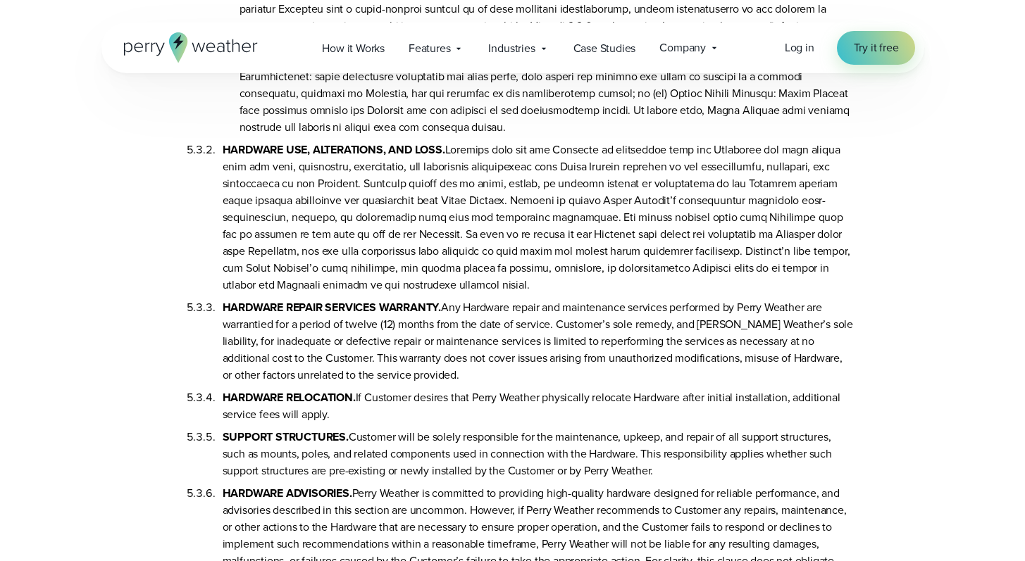 The height and width of the screenshot is (561, 1025). I want to click on span: How it Works, so click(353, 49).